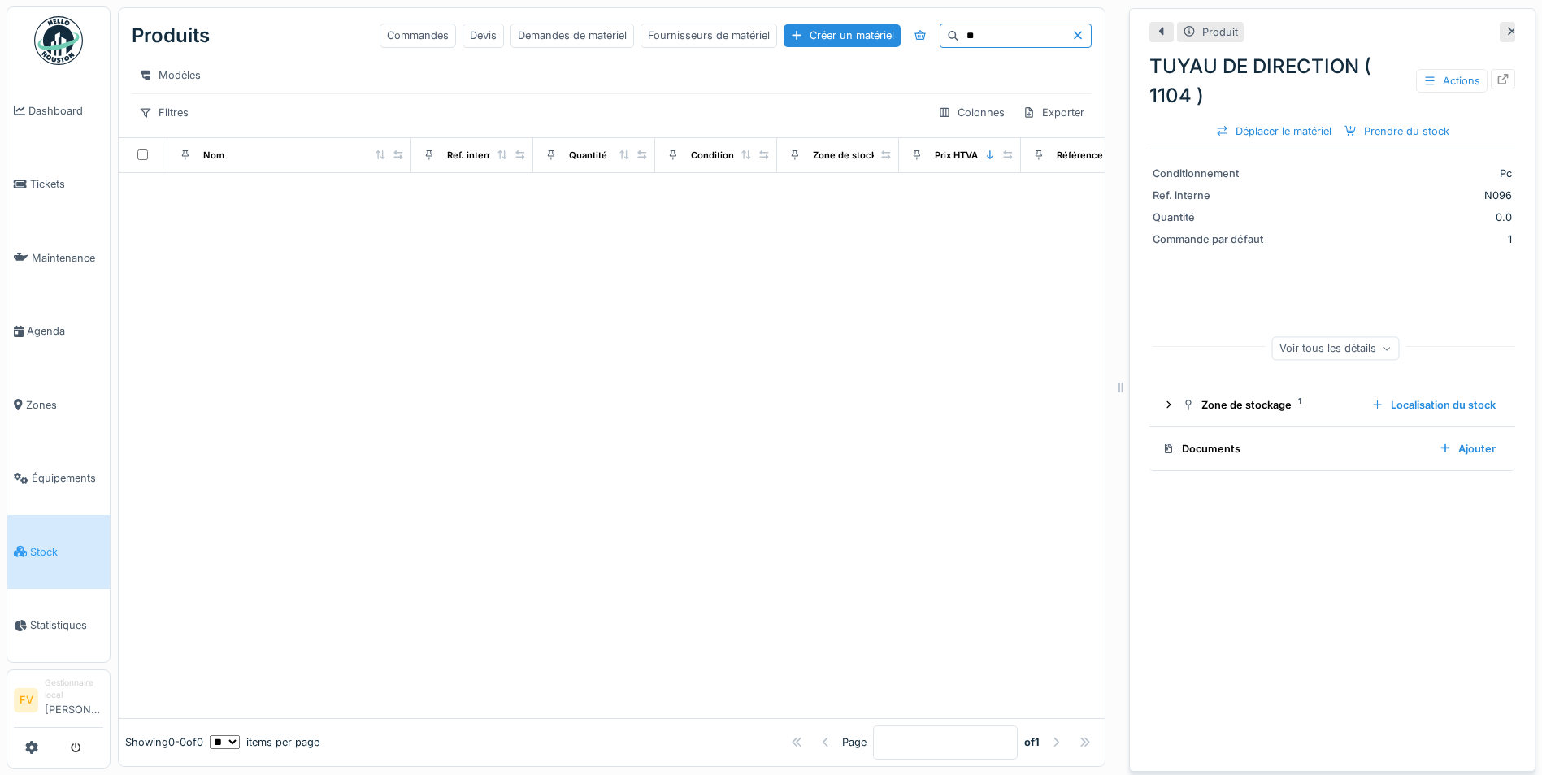 The image size is (1542, 775). Describe the element at coordinates (956, 155) in the screenshot. I see `div: Prix HTVA` at that location.